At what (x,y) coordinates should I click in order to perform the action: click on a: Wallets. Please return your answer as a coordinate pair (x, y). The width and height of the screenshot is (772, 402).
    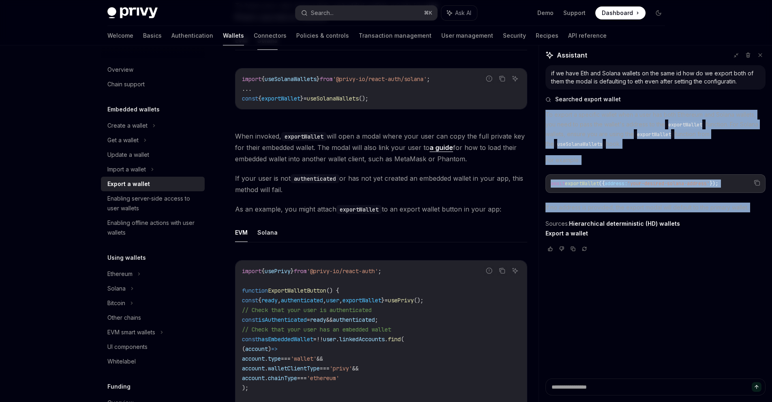
    Looking at the image, I should click on (233, 36).